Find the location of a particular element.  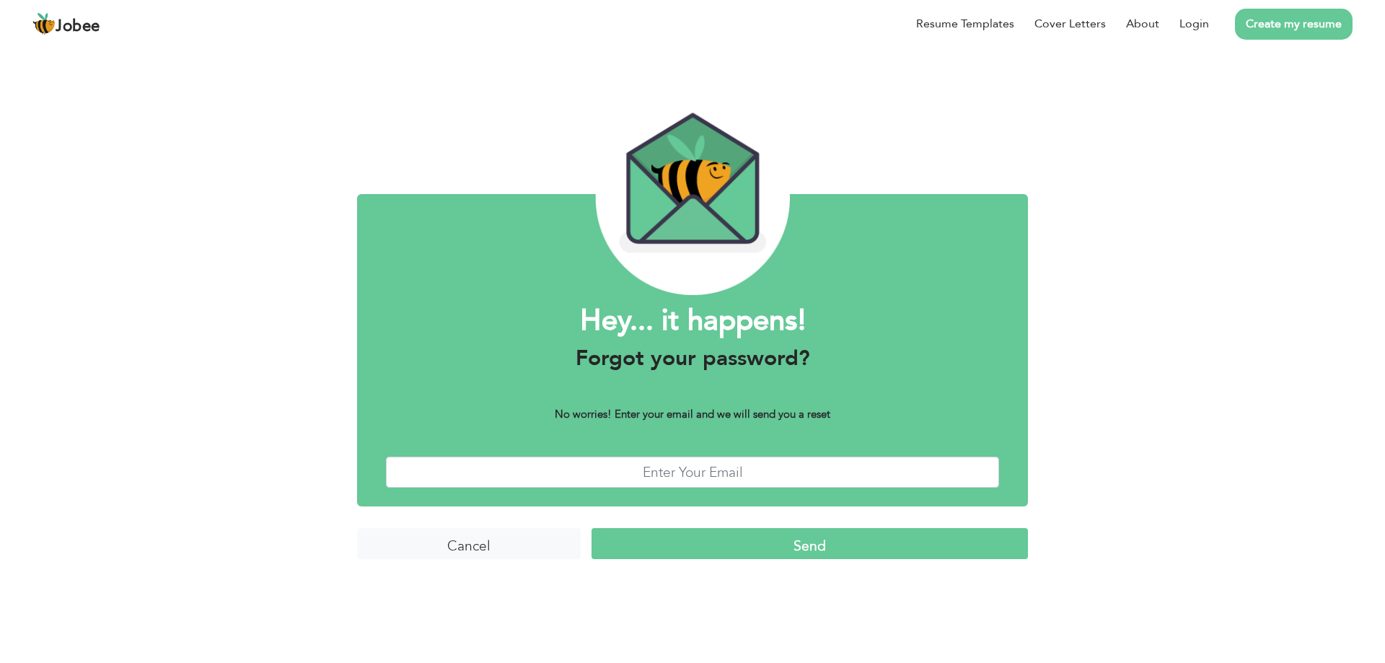

span: Jobee is located at coordinates (78, 27).